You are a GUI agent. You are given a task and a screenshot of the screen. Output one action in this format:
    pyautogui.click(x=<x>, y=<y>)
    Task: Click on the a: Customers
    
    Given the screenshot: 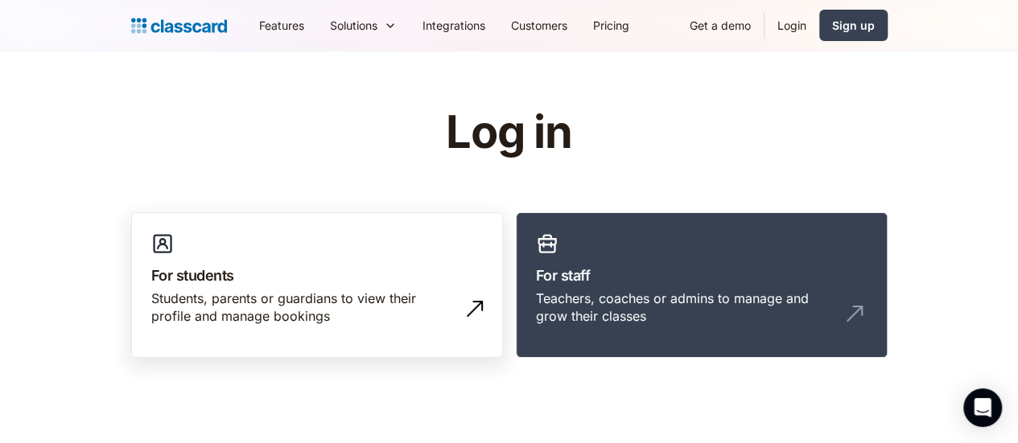 What is the action you would take?
    pyautogui.click(x=539, y=25)
    